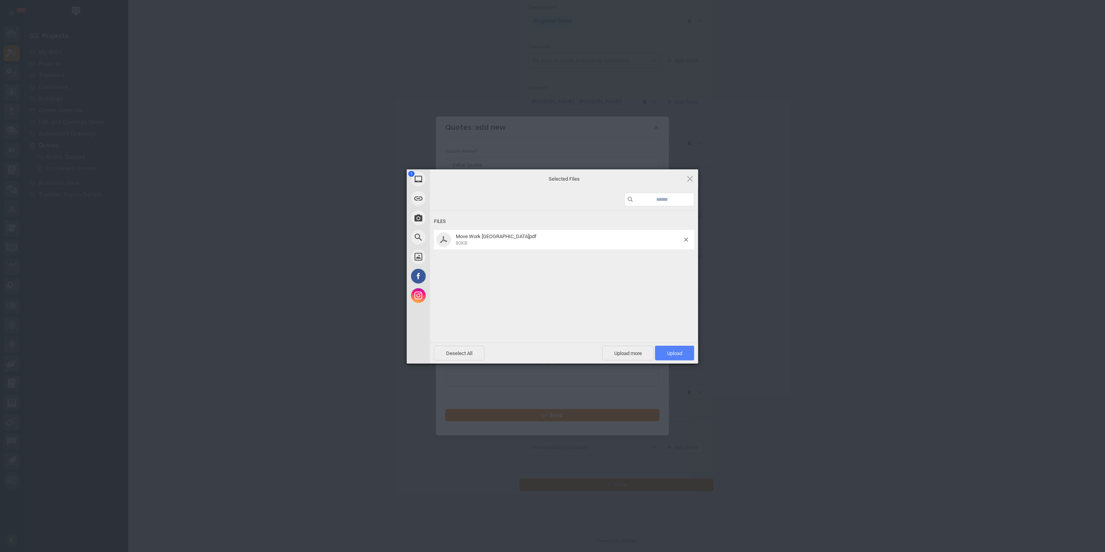 This screenshot has width=1105, height=552. What do you see at coordinates (564, 221) in the screenshot?
I see `div: Files` at bounding box center [564, 221].